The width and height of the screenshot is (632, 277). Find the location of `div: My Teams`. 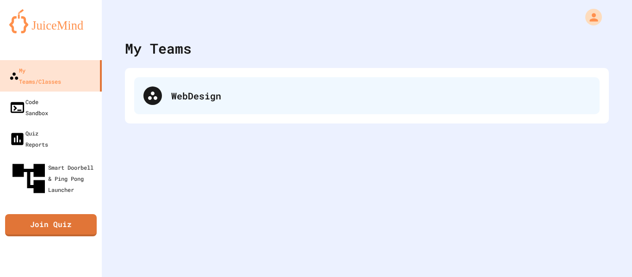

div: My Teams is located at coordinates (158, 48).